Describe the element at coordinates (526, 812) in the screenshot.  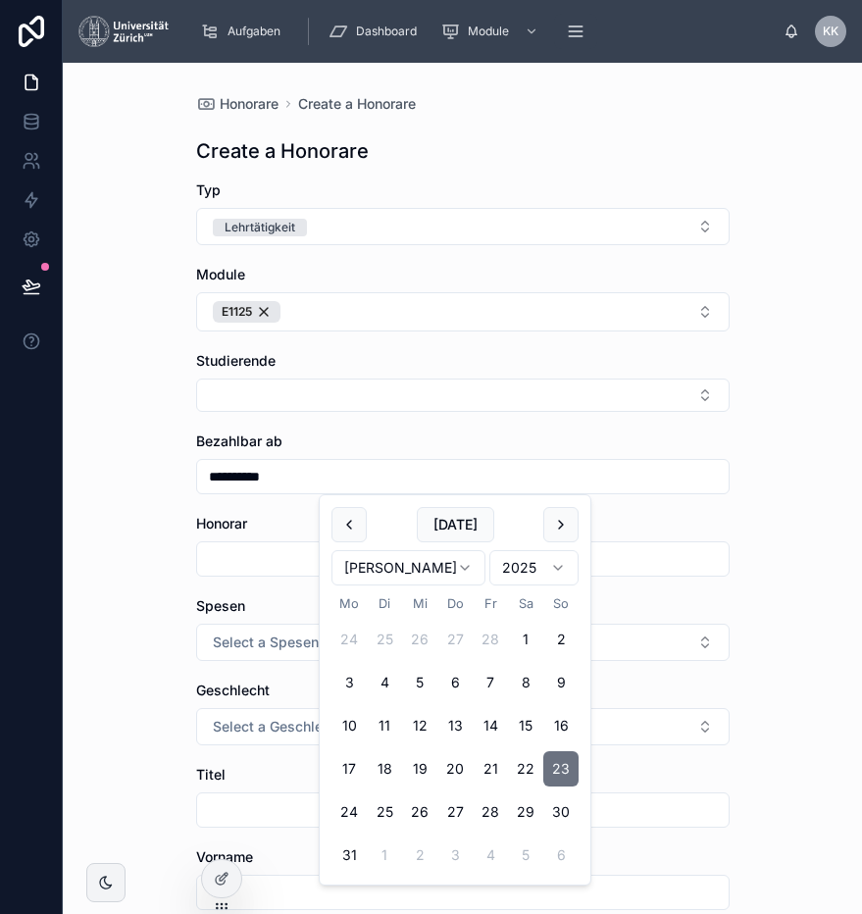
I see `button: Samstag, 29. März 2025` at that location.